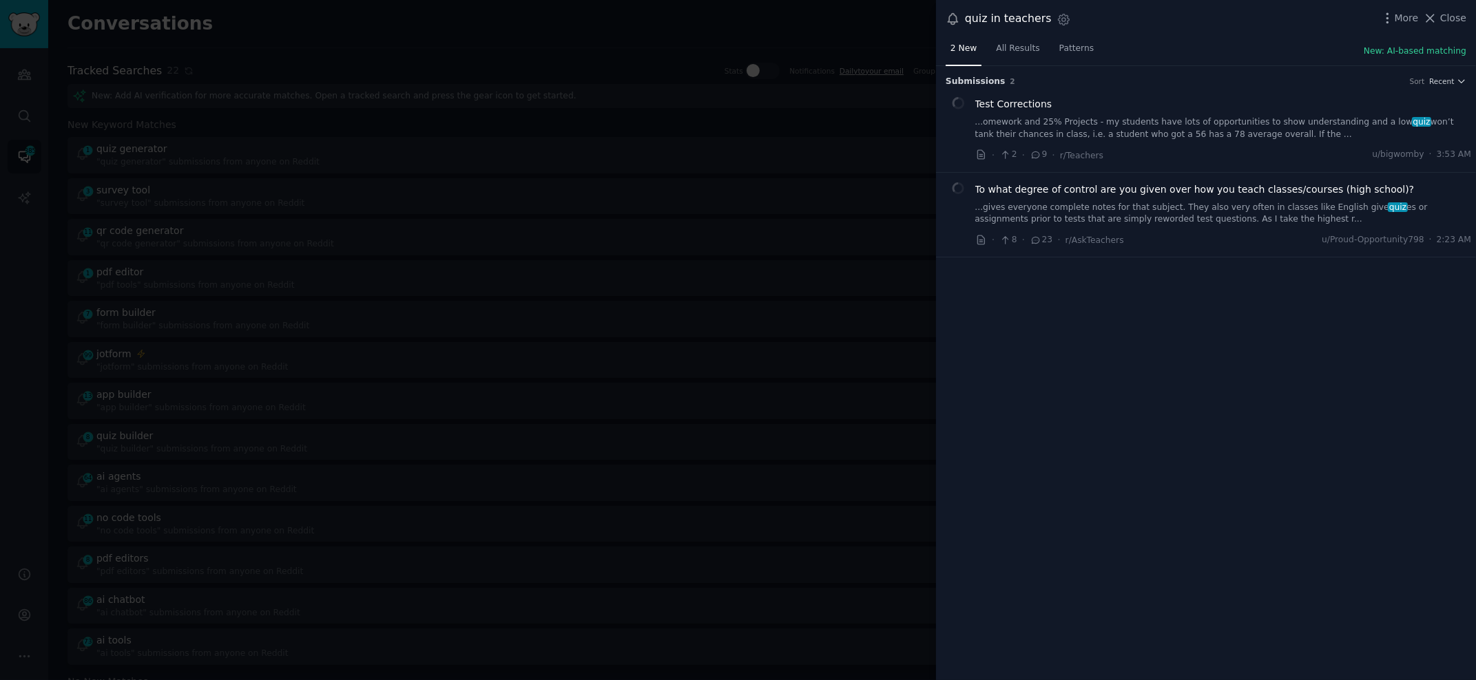  What do you see at coordinates (1406, 18) in the screenshot?
I see `span: More` at bounding box center [1406, 18].